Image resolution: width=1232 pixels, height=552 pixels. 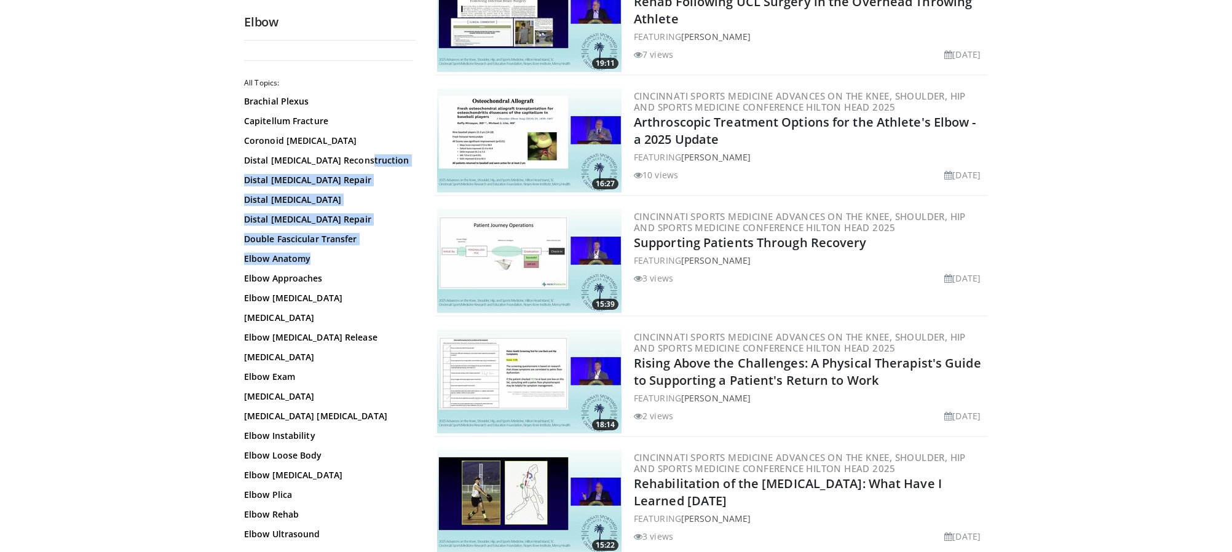 What do you see at coordinates (605, 63) in the screenshot?
I see `span: 19:11` at bounding box center [605, 63].